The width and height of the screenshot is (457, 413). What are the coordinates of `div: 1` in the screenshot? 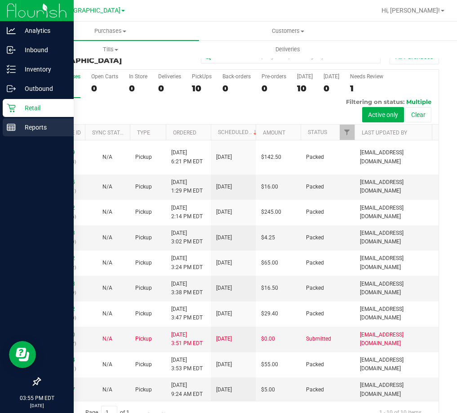 It's located at (367, 88).